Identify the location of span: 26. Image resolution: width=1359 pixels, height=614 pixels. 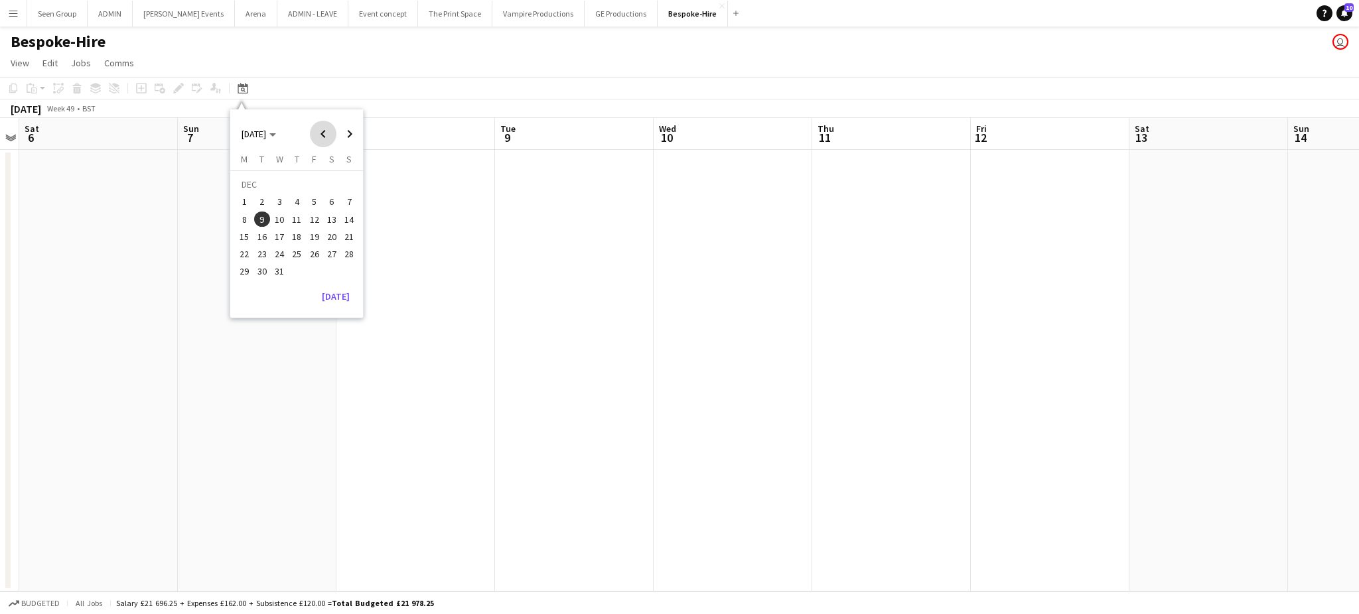
(314, 254).